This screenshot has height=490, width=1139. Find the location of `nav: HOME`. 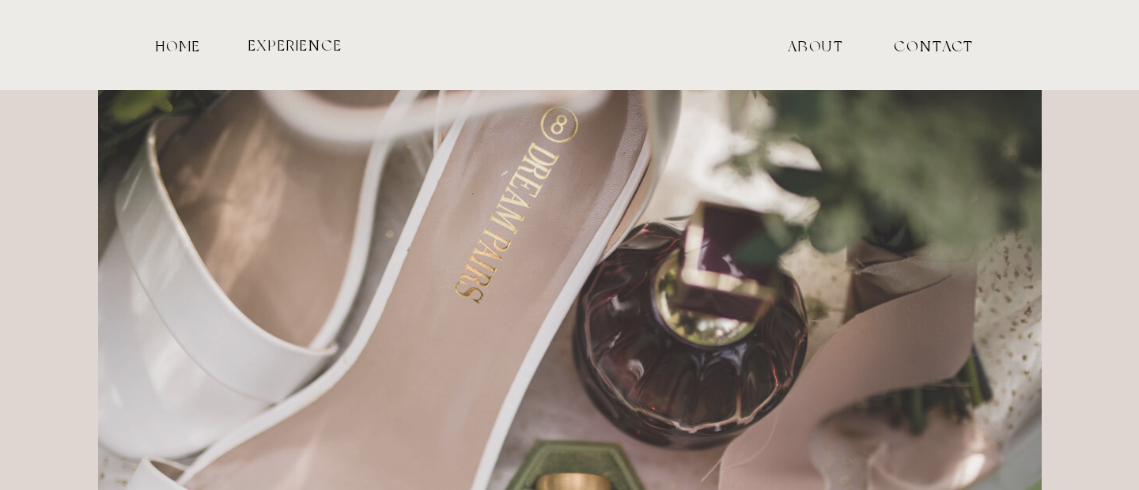

nav: HOME is located at coordinates (178, 45).